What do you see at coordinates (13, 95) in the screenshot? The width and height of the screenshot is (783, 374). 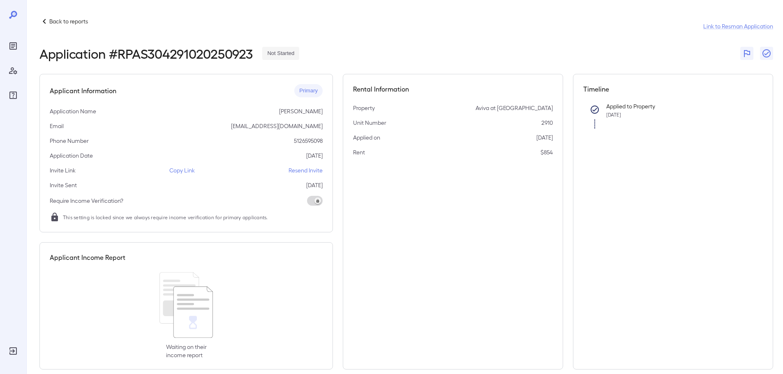 I see `div: FAQ` at bounding box center [13, 95].